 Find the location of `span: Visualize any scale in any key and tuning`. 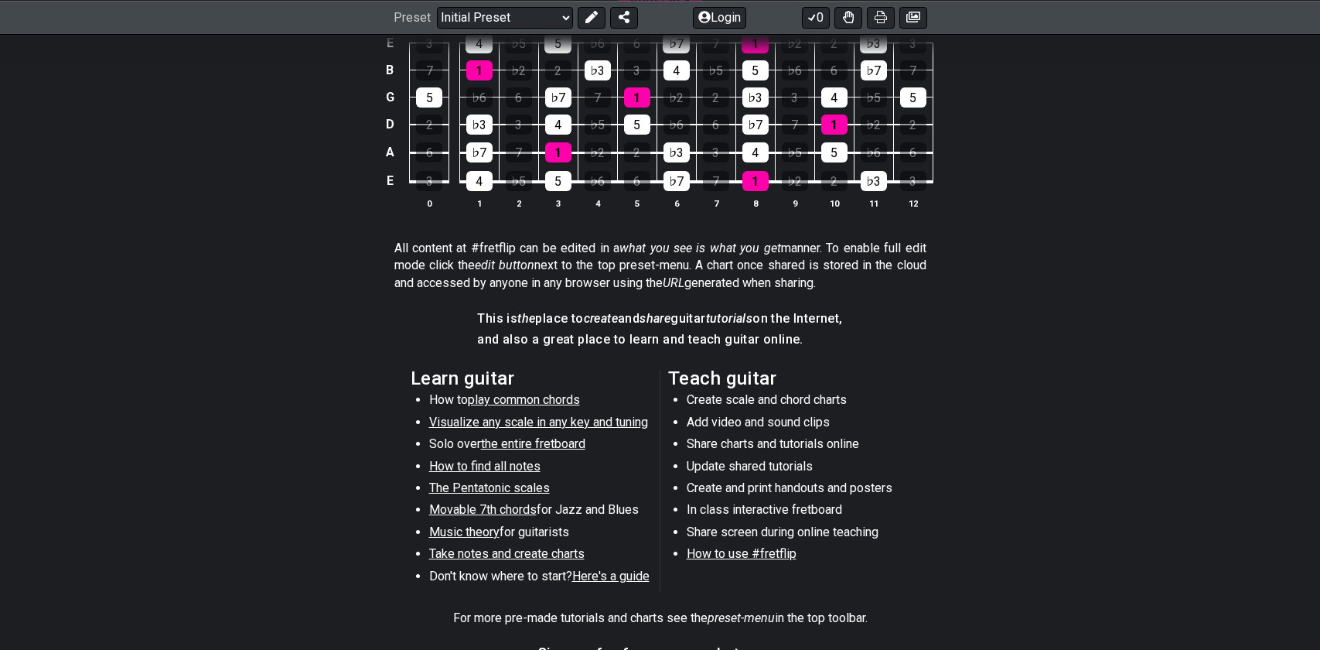

span: Visualize any scale in any key and tuning is located at coordinates (538, 422).